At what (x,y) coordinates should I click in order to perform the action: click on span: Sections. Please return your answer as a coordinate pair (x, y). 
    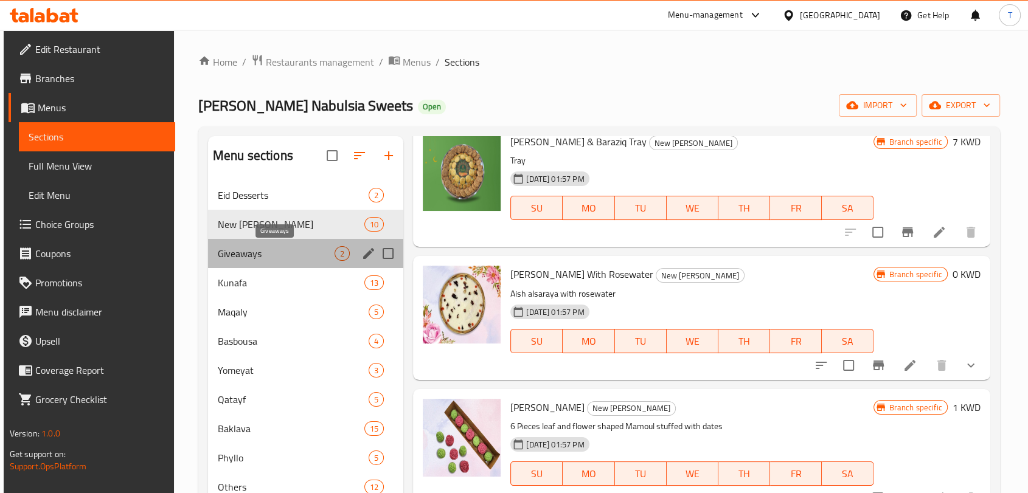
    Looking at the image, I should click on (97, 137).